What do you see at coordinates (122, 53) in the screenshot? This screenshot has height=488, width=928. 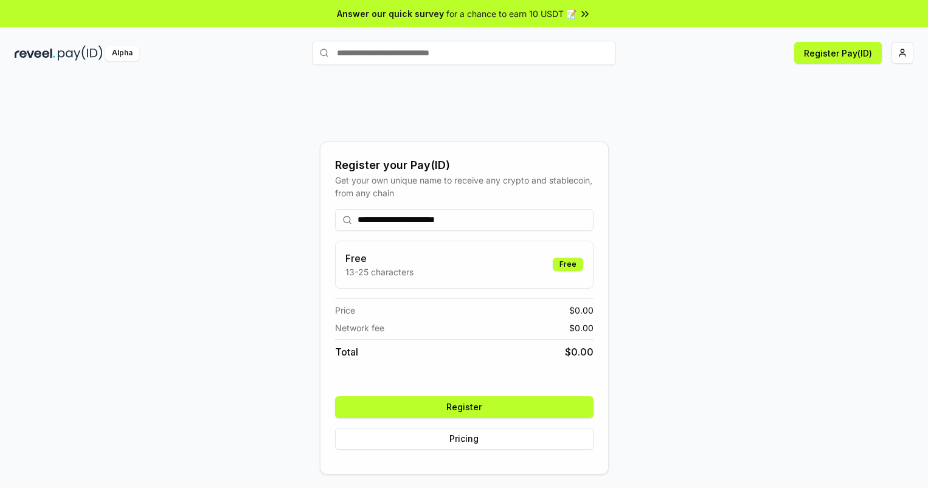 I see `div: Alpha` at bounding box center [122, 53].